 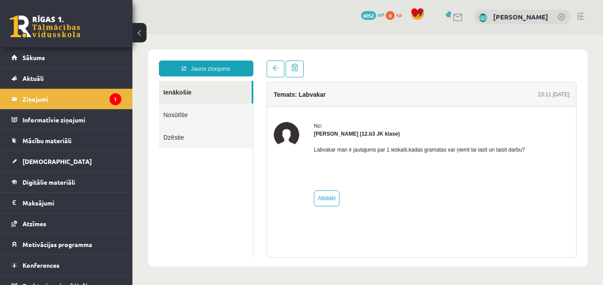 What do you see at coordinates (167, 60) in the screenshot?
I see `h4: Temats: Labvakar` at bounding box center [167, 60].